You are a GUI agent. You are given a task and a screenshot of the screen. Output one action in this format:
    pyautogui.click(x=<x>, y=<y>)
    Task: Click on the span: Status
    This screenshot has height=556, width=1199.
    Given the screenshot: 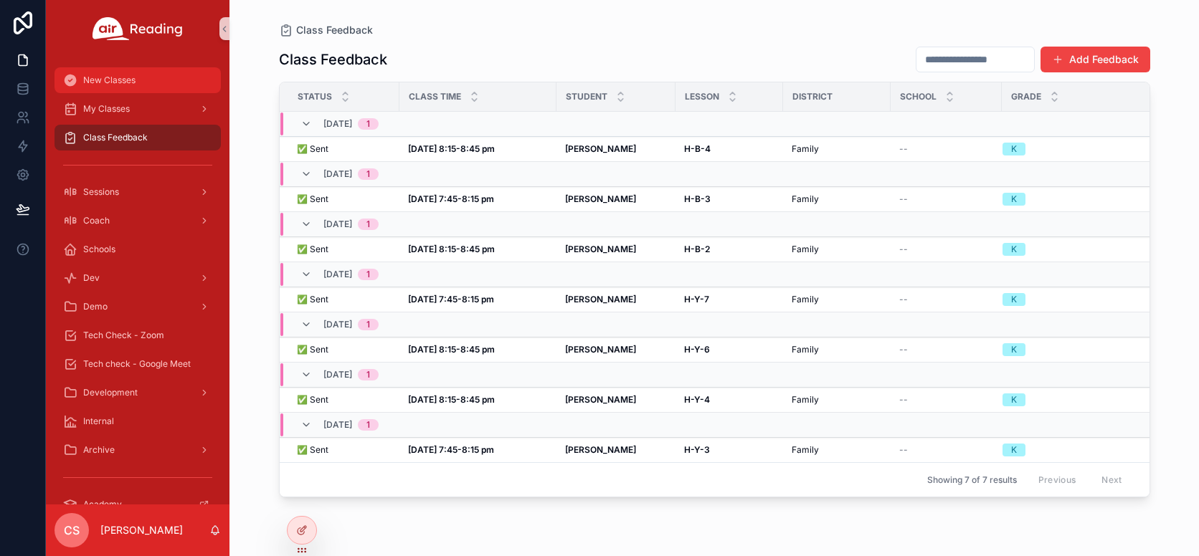 What is the action you would take?
    pyautogui.click(x=315, y=97)
    